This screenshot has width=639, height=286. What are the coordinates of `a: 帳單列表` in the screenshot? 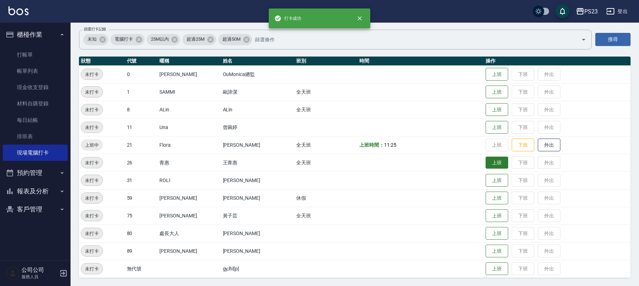 It's located at (35, 71).